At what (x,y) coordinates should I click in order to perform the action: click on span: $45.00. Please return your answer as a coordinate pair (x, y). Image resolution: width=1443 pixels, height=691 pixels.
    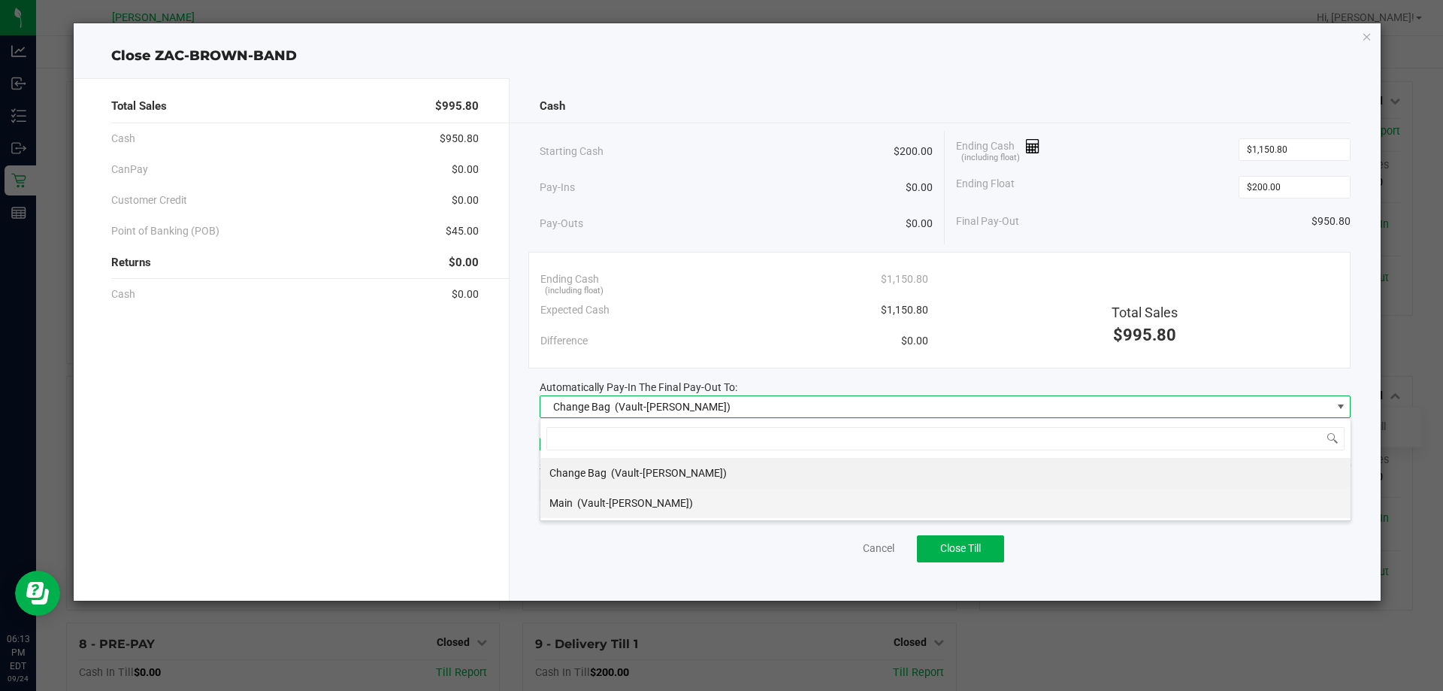
    Looking at the image, I should click on (462, 231).